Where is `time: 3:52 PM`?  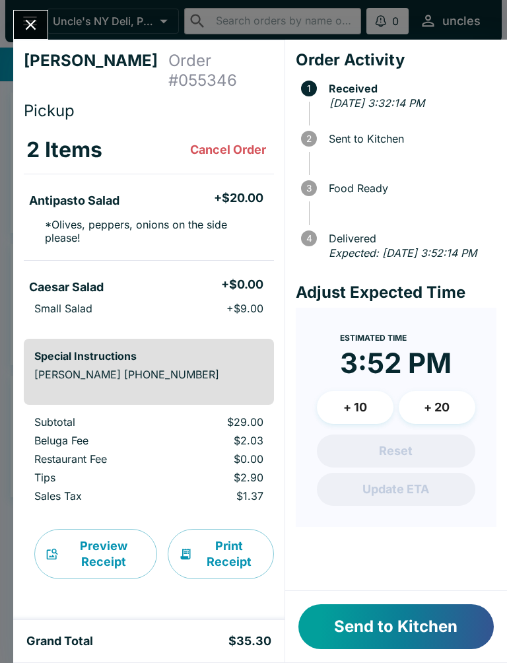
time: 3:52 PM is located at coordinates (396, 363).